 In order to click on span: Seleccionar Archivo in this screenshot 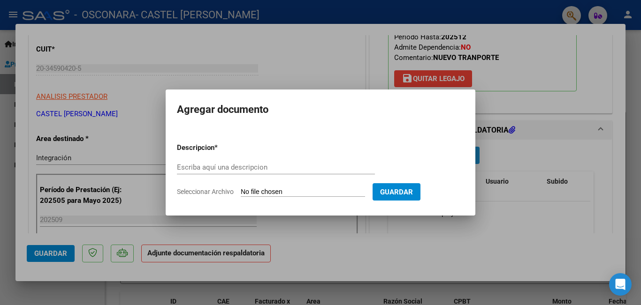, I will do `click(205, 192)`.